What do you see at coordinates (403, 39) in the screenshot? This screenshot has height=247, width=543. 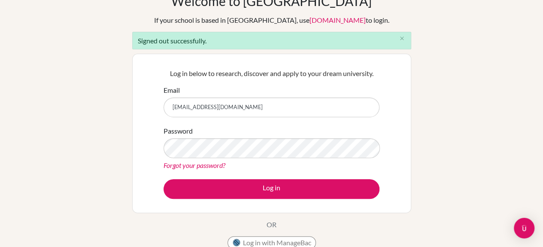 I see `button: Close` at bounding box center [403, 39].